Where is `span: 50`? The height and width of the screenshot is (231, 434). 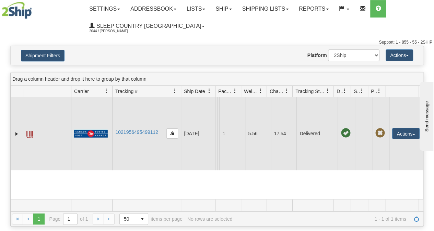
span: 50 is located at coordinates (128, 219).